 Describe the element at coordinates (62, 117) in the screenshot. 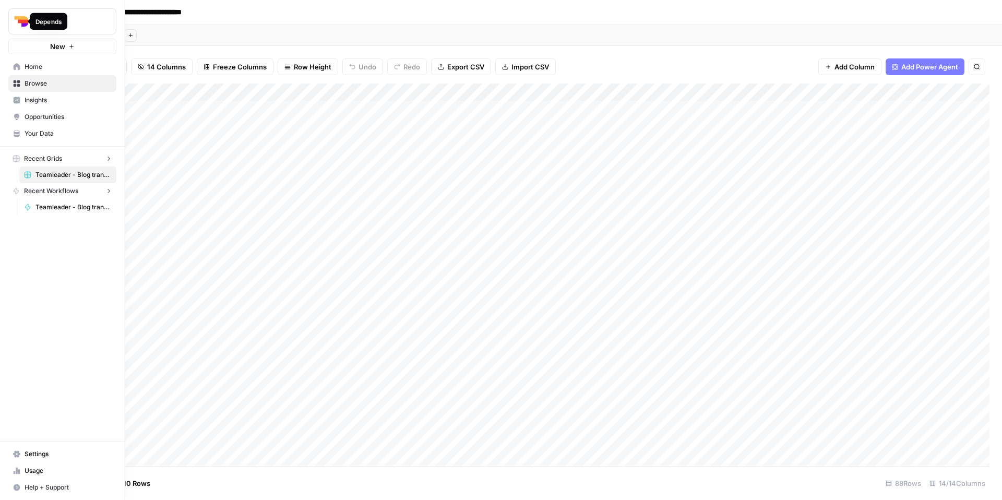

I see `a: Opportunities` at that location.